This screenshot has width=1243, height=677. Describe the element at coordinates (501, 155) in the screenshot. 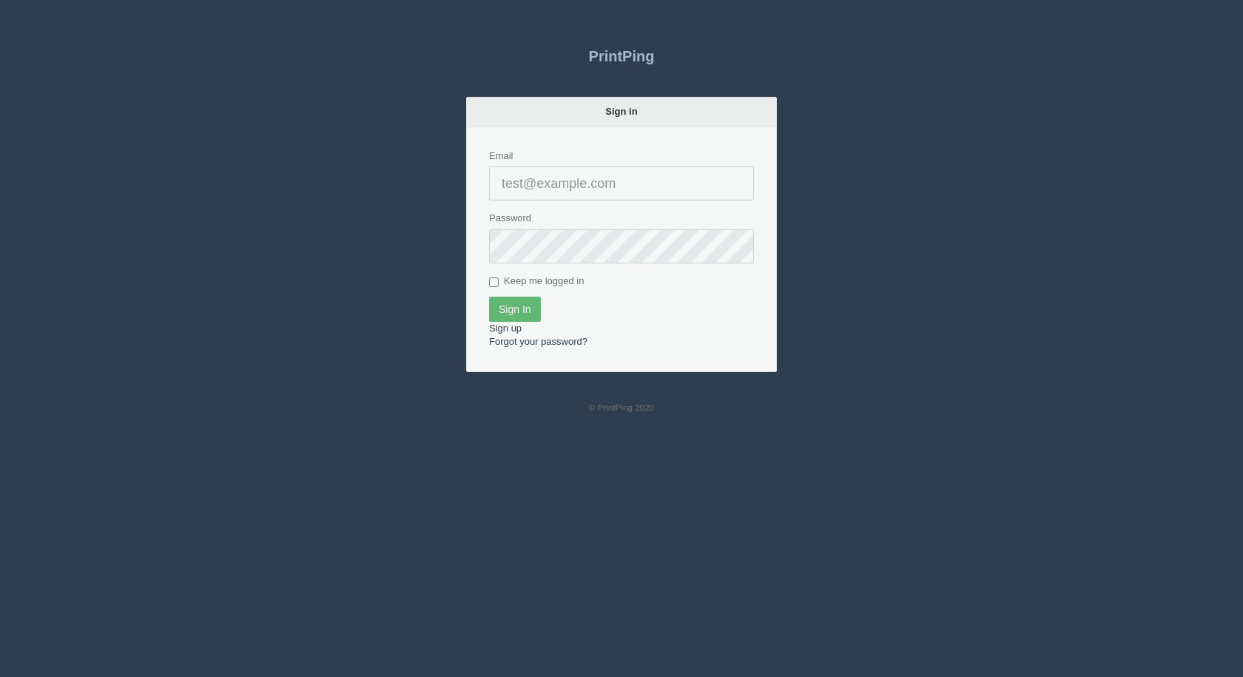

I see `label: Email` at that location.